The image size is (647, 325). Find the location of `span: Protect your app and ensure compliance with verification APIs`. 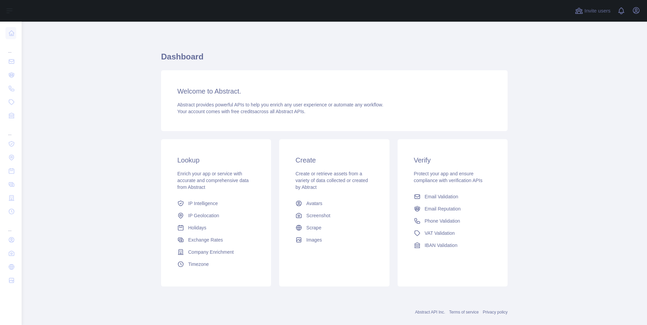

span: Protect your app and ensure compliance with verification APIs is located at coordinates (448, 177).